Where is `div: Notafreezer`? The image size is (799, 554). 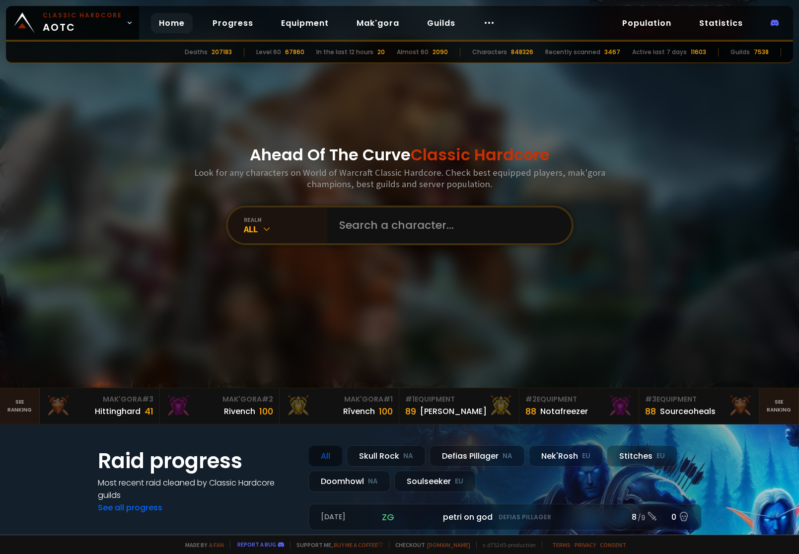
div: Notafreezer is located at coordinates (564, 411).